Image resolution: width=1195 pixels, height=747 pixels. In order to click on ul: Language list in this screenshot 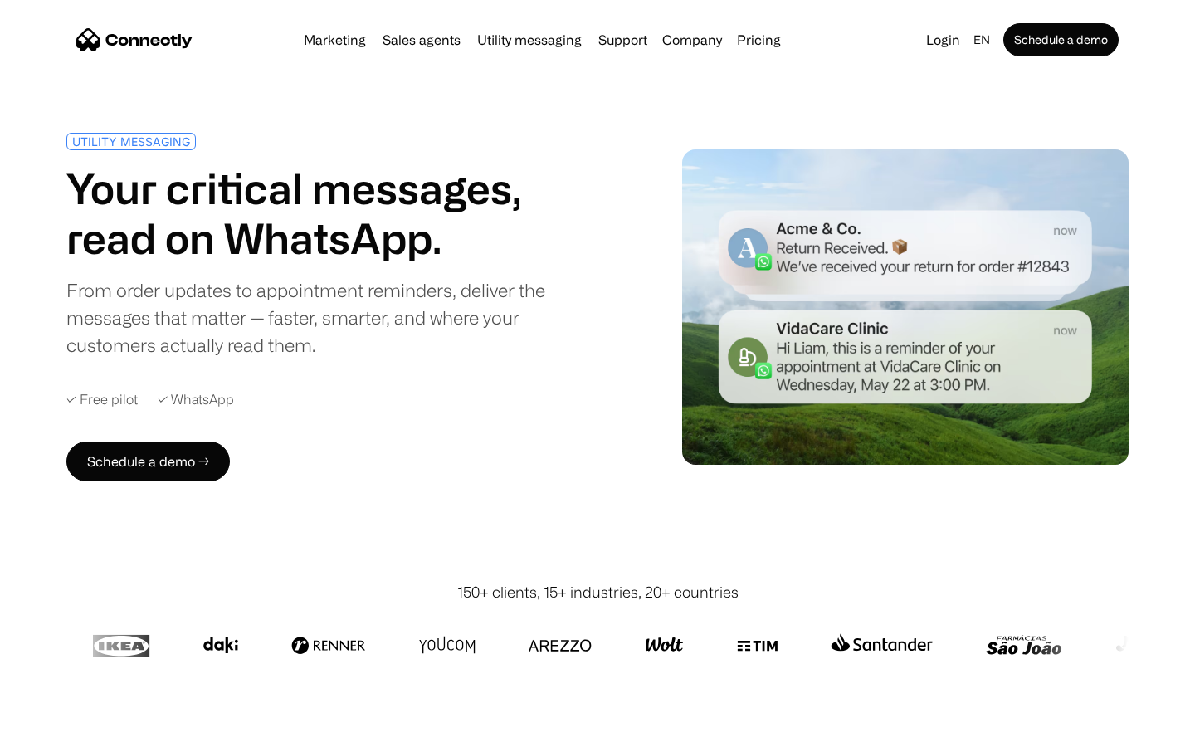, I will do `click(66, 730)`.